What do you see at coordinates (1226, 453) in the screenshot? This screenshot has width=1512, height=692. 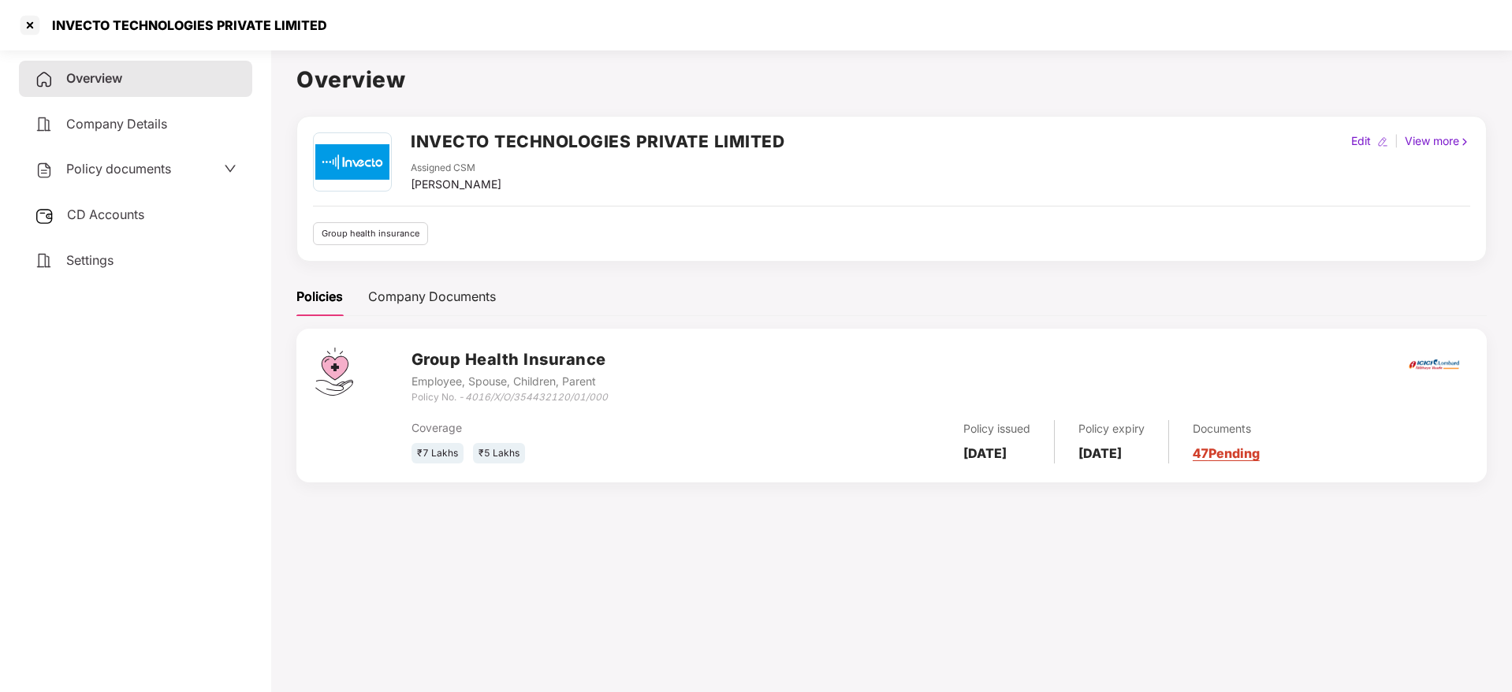 I see `a: 47 Pending` at bounding box center [1226, 453].